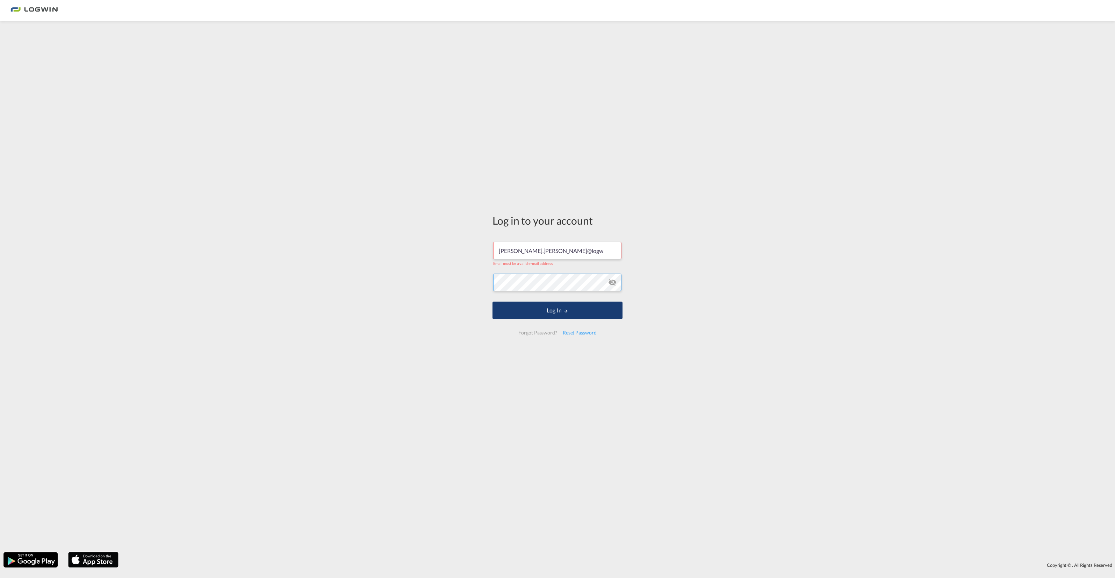 This screenshot has width=1115, height=578. I want to click on img: google.png, so click(30, 559).